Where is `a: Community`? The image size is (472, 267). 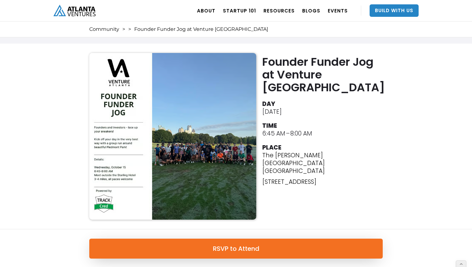
a: Community is located at coordinates (104, 29).